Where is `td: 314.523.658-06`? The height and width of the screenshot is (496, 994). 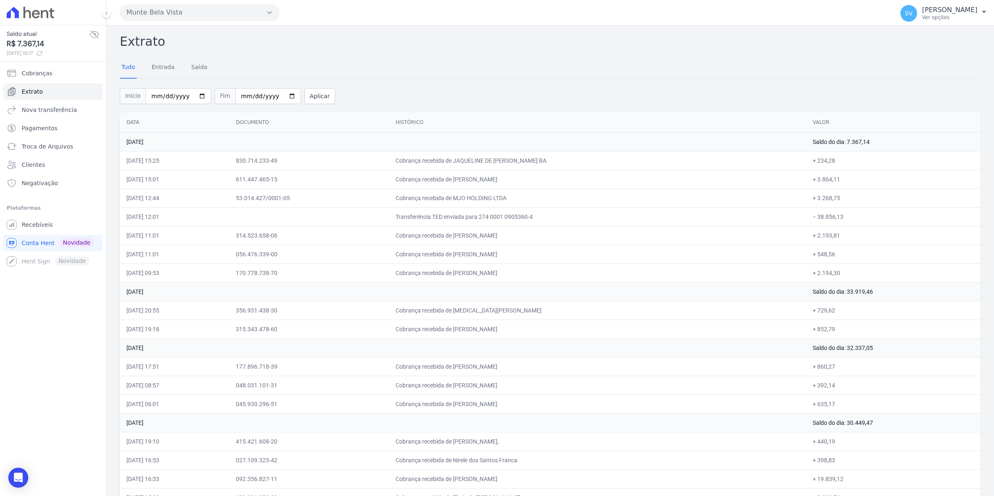 td: 314.523.658-06 is located at coordinates (309, 235).